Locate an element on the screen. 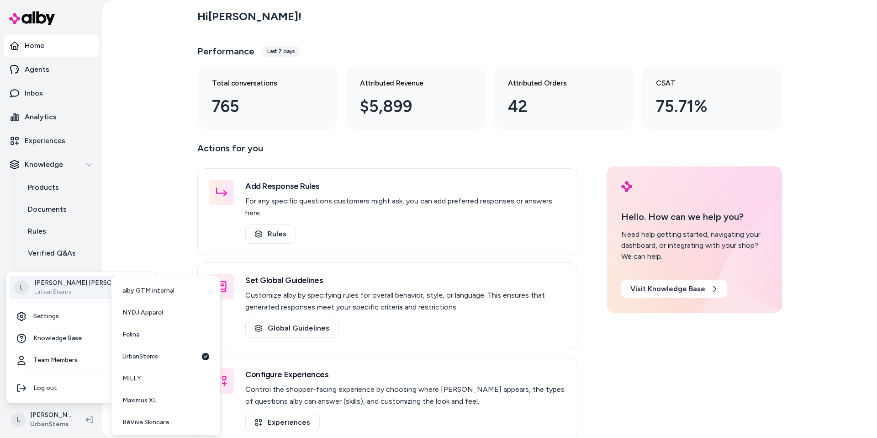 This screenshot has width=877, height=438. span: Maximus XL is located at coordinates (139, 400).